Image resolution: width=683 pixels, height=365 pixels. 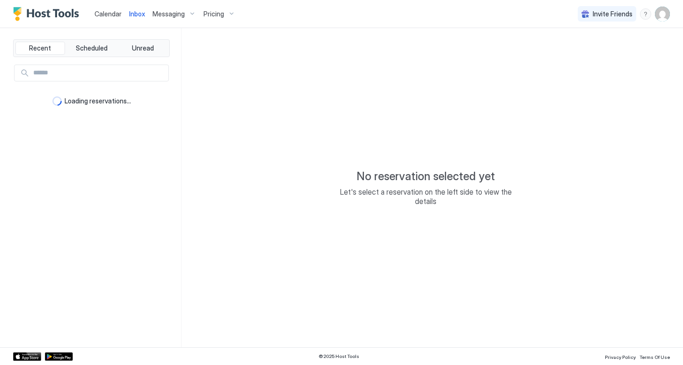 What do you see at coordinates (57, 101) in the screenshot?
I see `div: loading` at bounding box center [57, 101].